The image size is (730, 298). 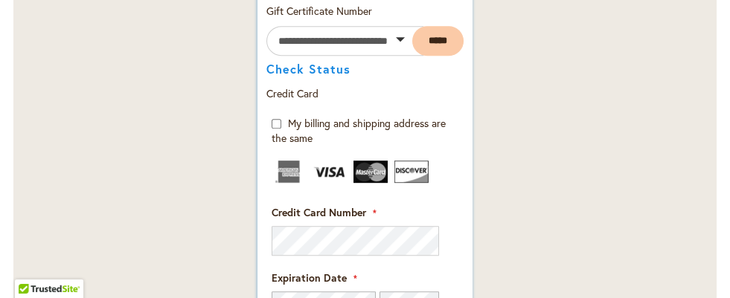 I want to click on button: Check Status, so click(x=308, y=69).